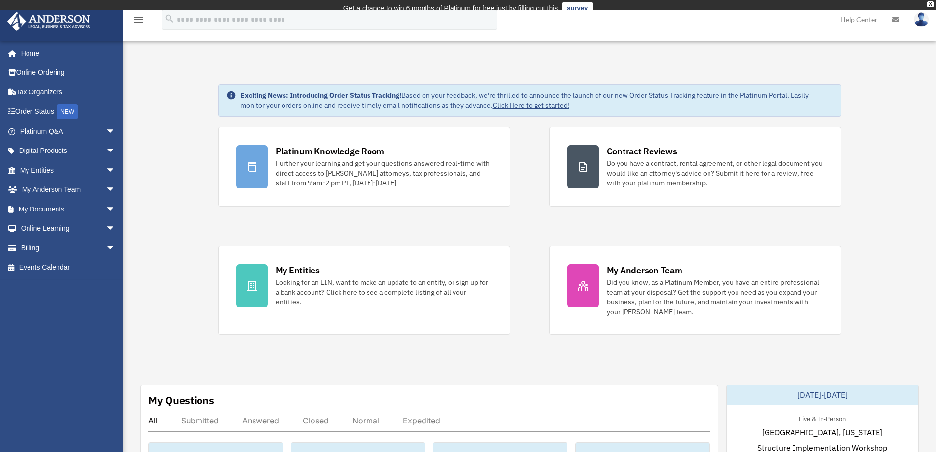  Describe the element at coordinates (200, 420) in the screenshot. I see `div: Submitted` at that location.